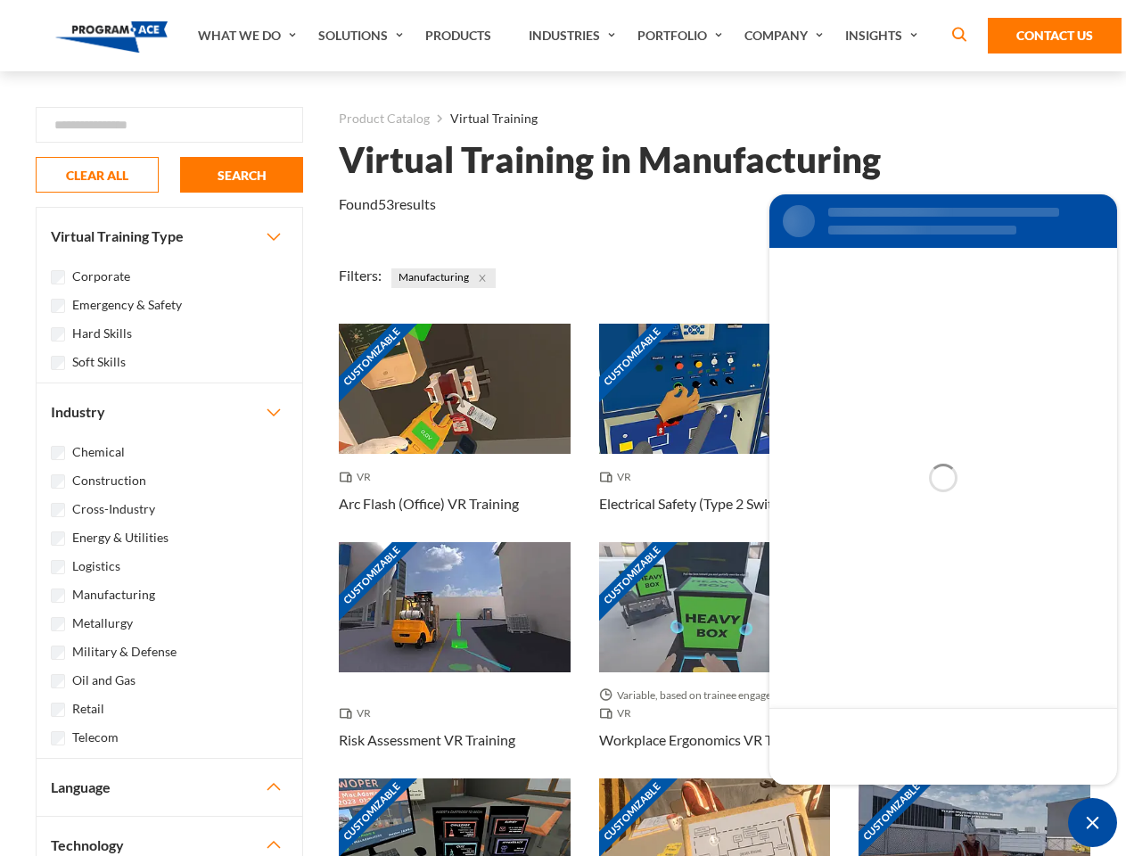  I want to click on span: Variable, based on trainee engagement with exercises., so click(715, 695).